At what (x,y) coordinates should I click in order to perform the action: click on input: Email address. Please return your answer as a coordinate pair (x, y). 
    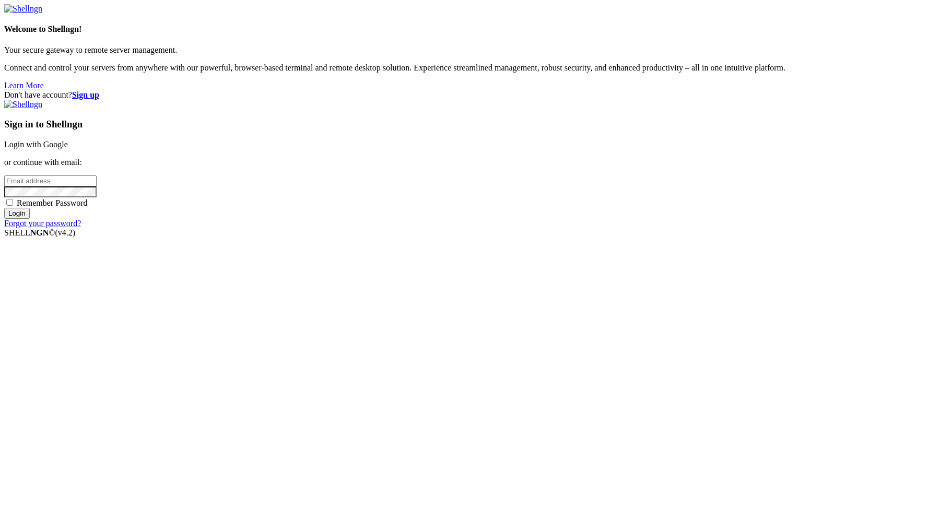
    Looking at the image, I should click on (50, 181).